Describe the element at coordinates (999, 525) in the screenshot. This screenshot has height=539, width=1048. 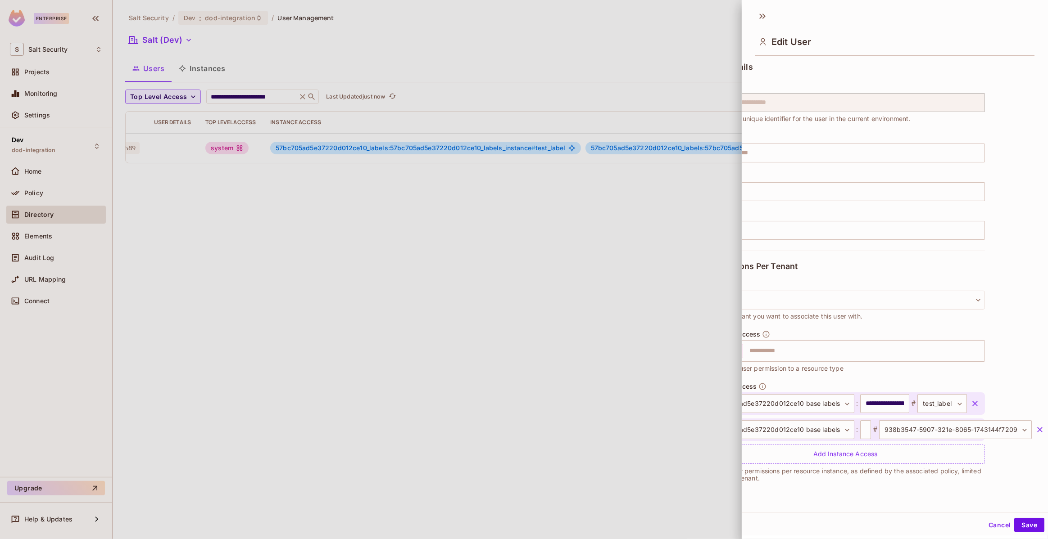
I see `button: Cancel` at that location.